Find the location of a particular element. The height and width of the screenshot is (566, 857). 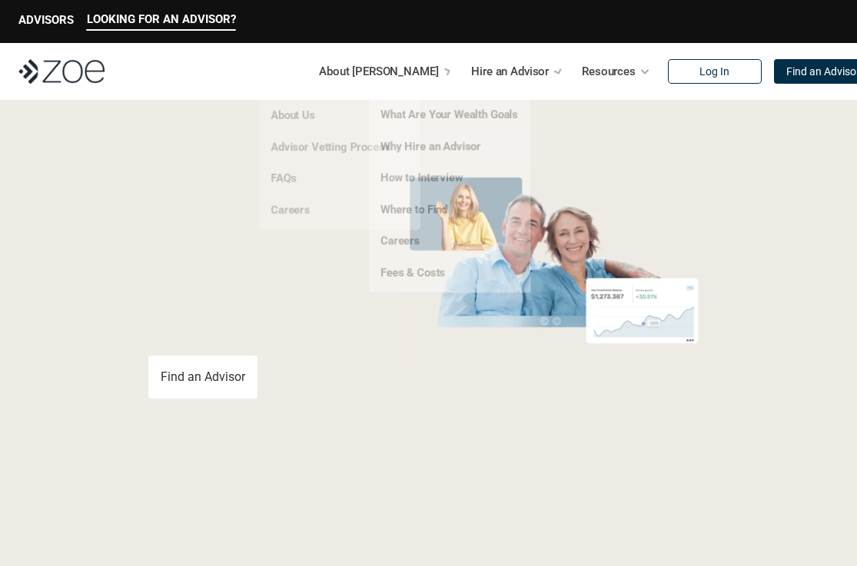

p: Grow Your Wealth with a Financial Advisor is located at coordinates (274, 211).